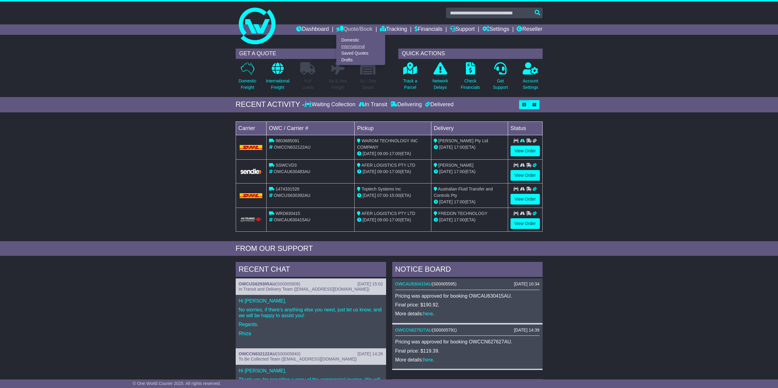 The height and width of the screenshot is (388, 778). Describe the element at coordinates (354, 30) in the screenshot. I see `a: Quote/Book` at that location.